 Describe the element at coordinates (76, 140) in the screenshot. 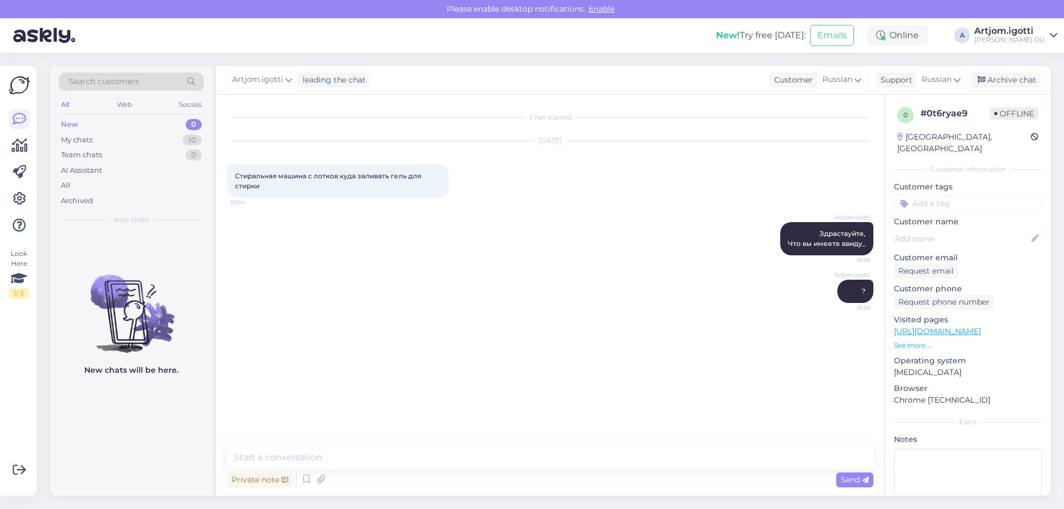

I see `div: My chats` at that location.